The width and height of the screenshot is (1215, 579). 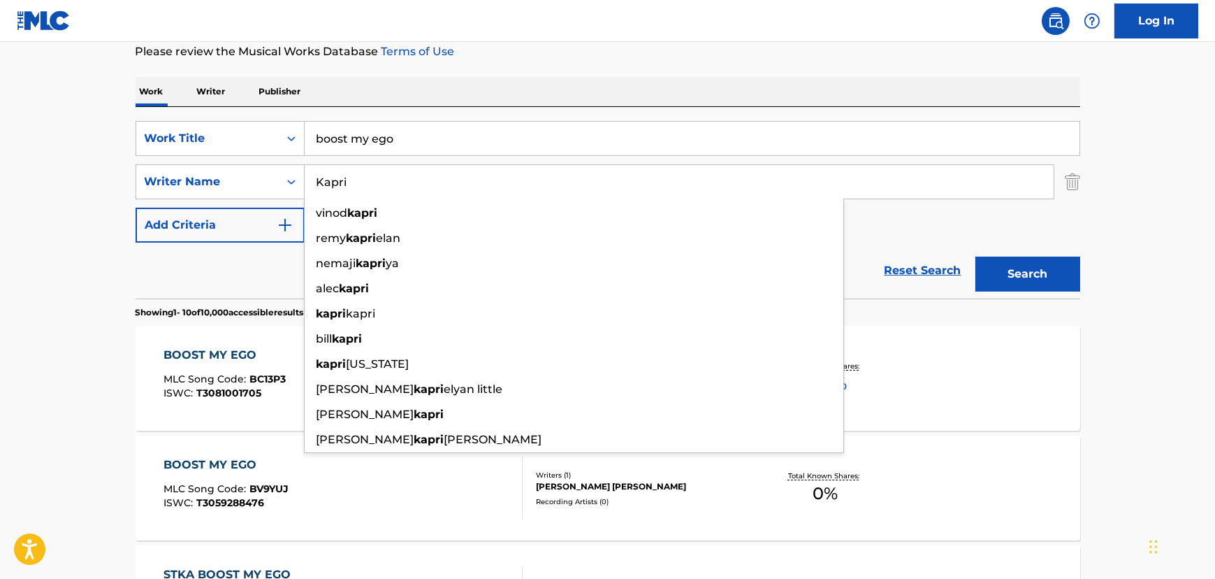 I want to click on img: search, so click(x=1056, y=21).